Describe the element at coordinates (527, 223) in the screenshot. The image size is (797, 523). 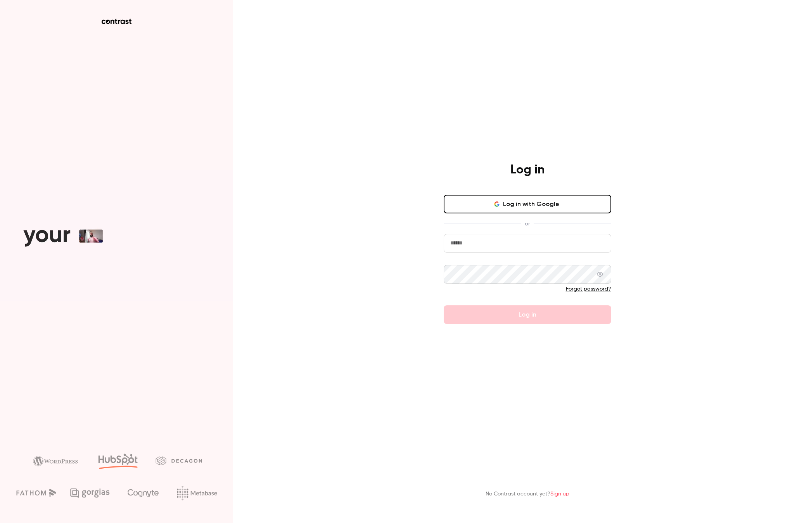
I see `span: or` at that location.